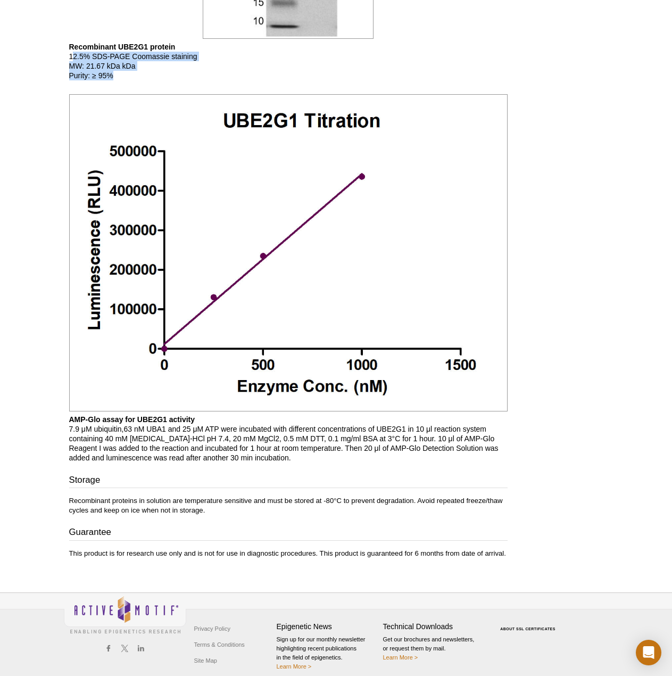  What do you see at coordinates (122, 47) in the screenshot?
I see `b: Recombinant UBE2G1 protein` at bounding box center [122, 47].